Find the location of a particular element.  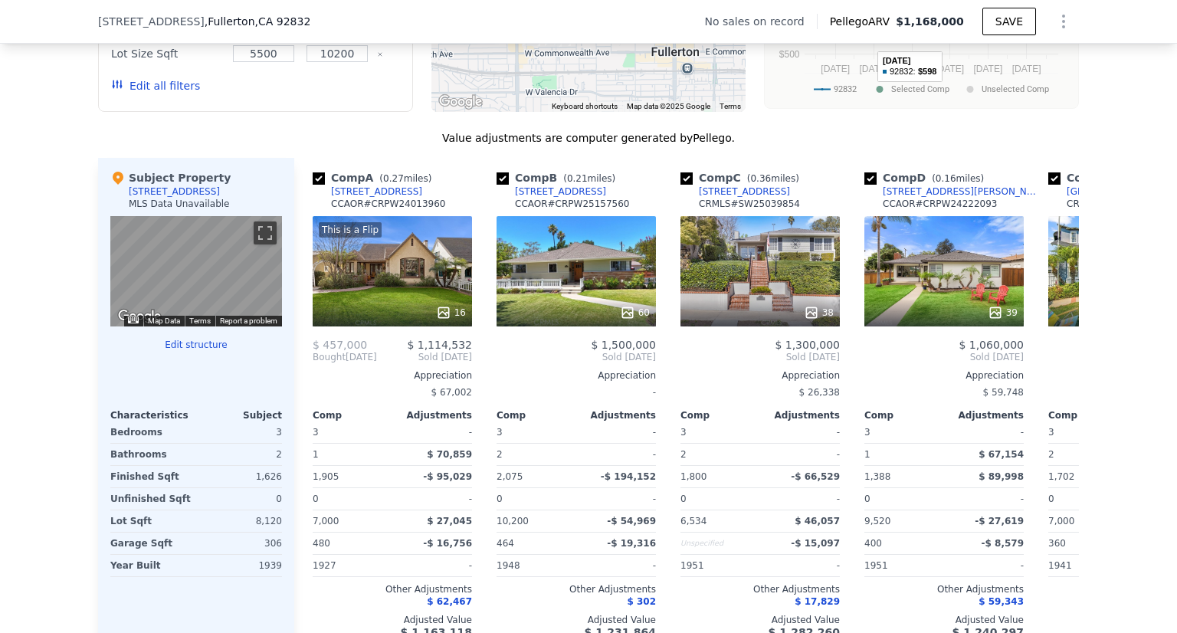

span: 0.21 is located at coordinates (577, 179).